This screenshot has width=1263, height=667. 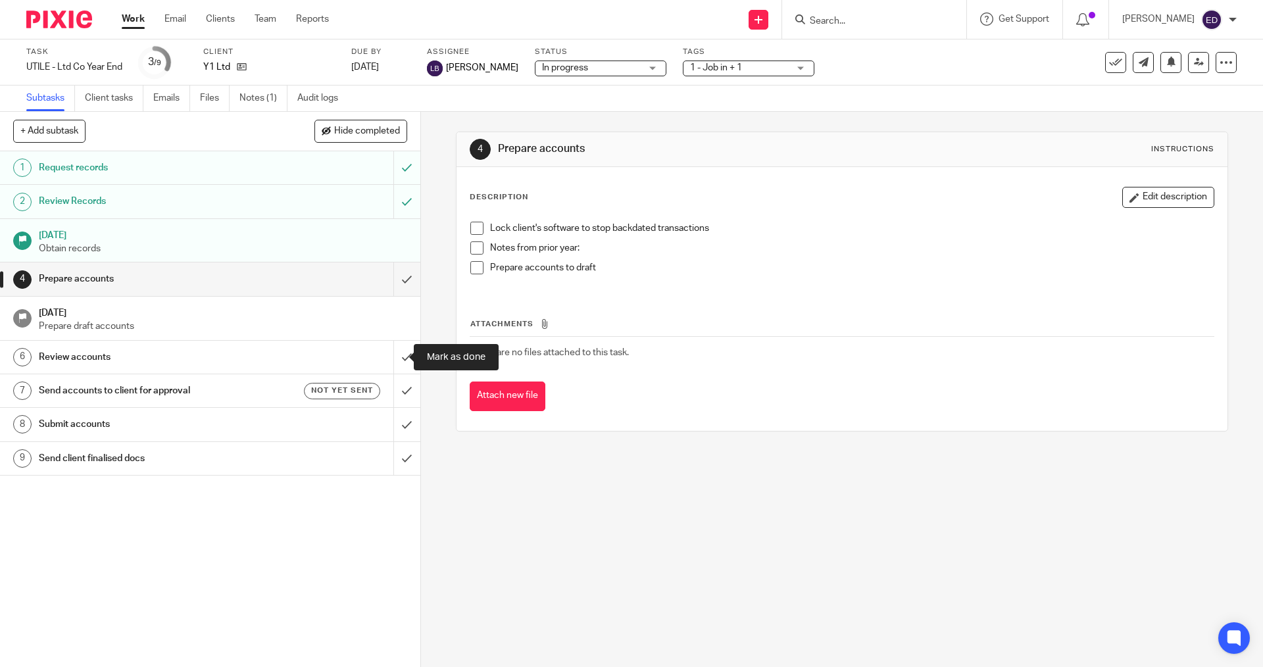 I want to click on label: Task, so click(x=74, y=52).